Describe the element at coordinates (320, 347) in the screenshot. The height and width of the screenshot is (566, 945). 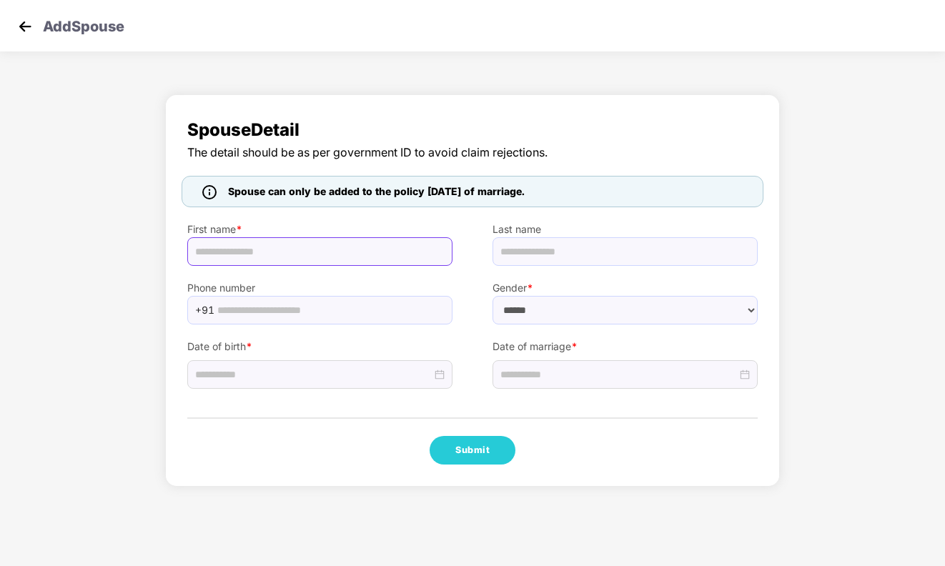
I see `label: Date of birth` at that location.